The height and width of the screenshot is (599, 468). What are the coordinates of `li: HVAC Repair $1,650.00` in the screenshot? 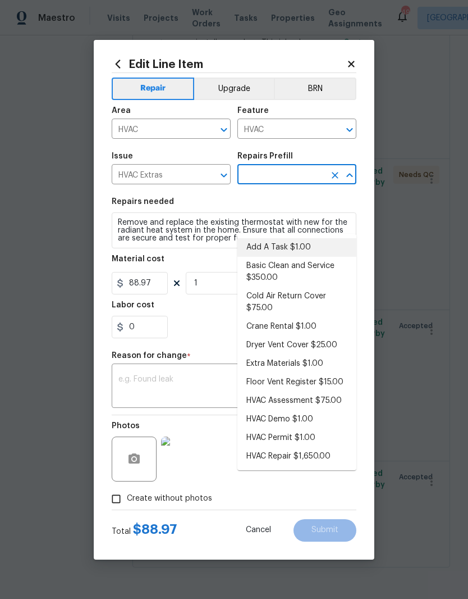 It's located at (297, 456).